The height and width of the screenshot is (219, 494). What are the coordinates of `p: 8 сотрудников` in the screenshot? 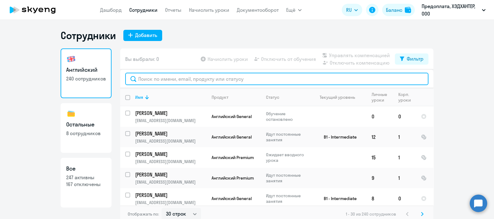 It's located at (86, 133).